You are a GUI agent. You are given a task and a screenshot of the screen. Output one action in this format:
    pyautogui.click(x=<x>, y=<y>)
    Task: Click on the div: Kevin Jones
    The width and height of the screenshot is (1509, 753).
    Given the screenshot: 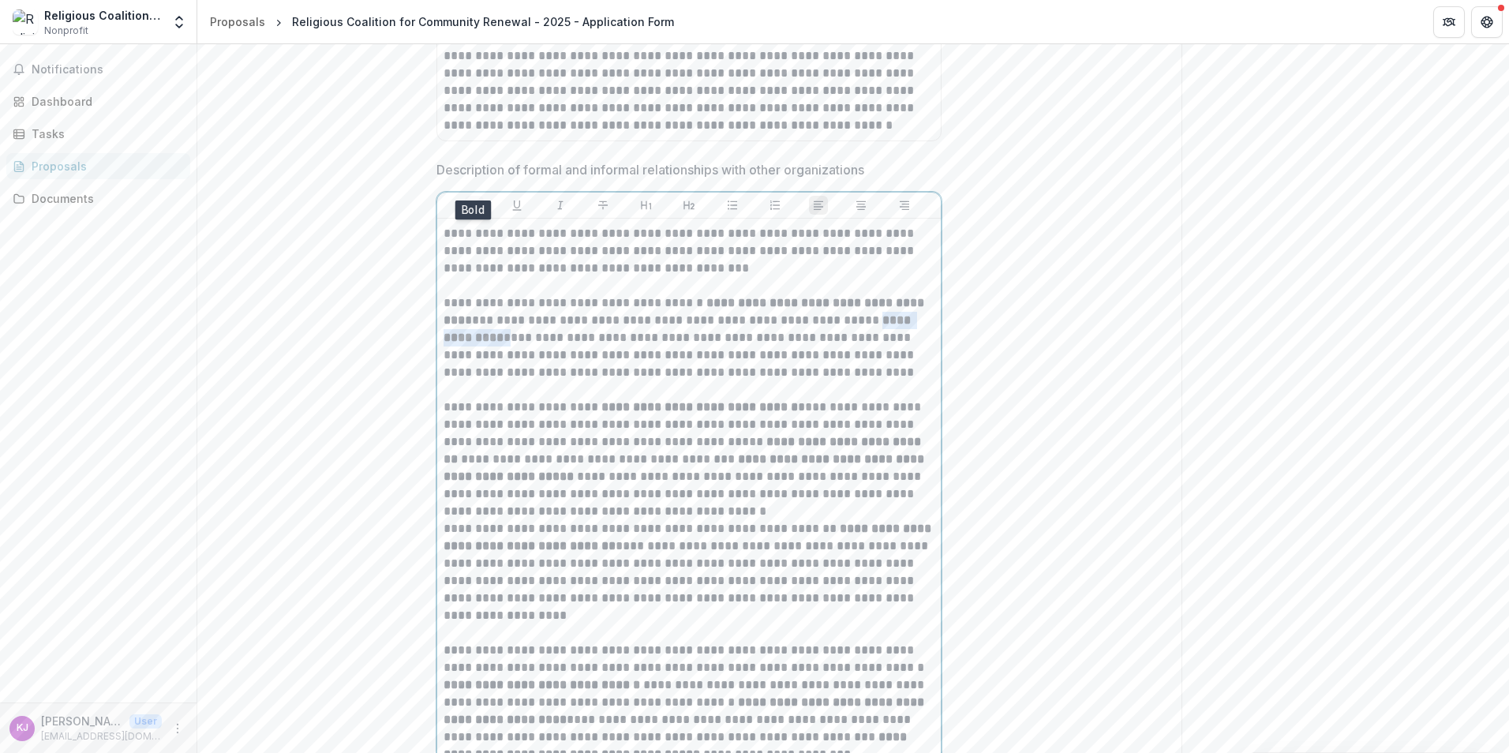 What is the action you would take?
    pyautogui.click(x=22, y=728)
    